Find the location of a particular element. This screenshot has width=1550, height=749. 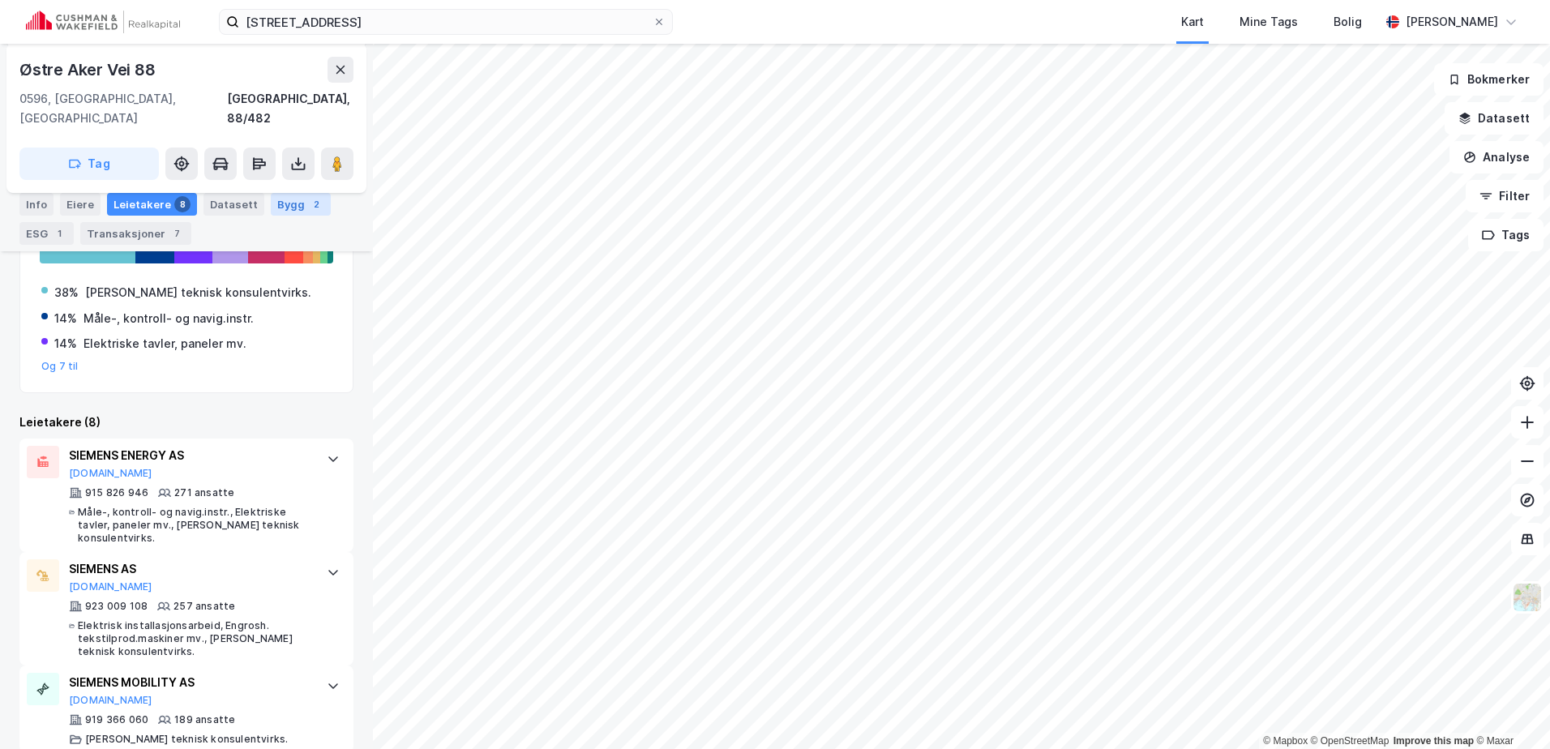

div: Bolig is located at coordinates (1347, 22).